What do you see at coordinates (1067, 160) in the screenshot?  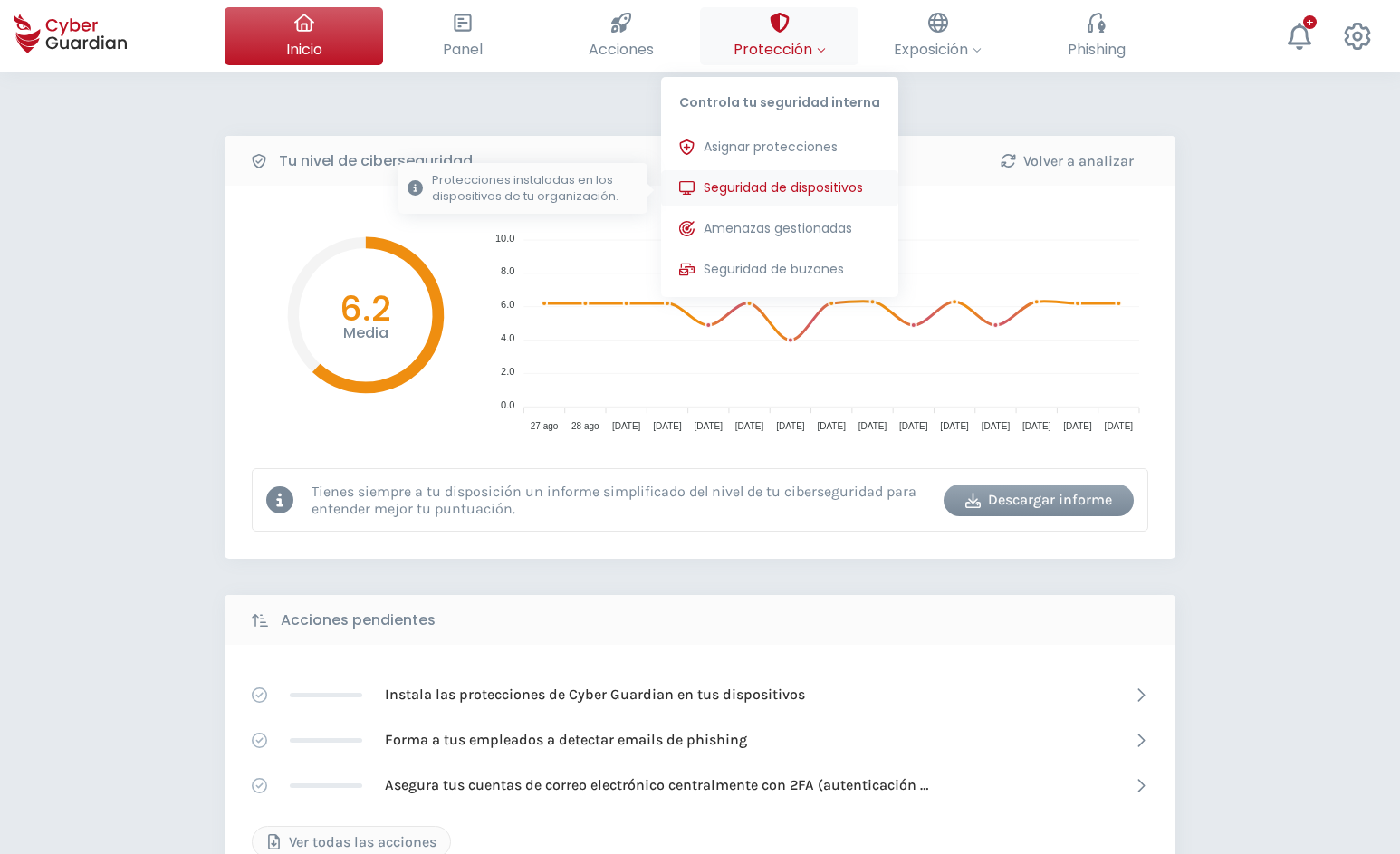 I see `button: Volver a analizar` at bounding box center [1067, 160].